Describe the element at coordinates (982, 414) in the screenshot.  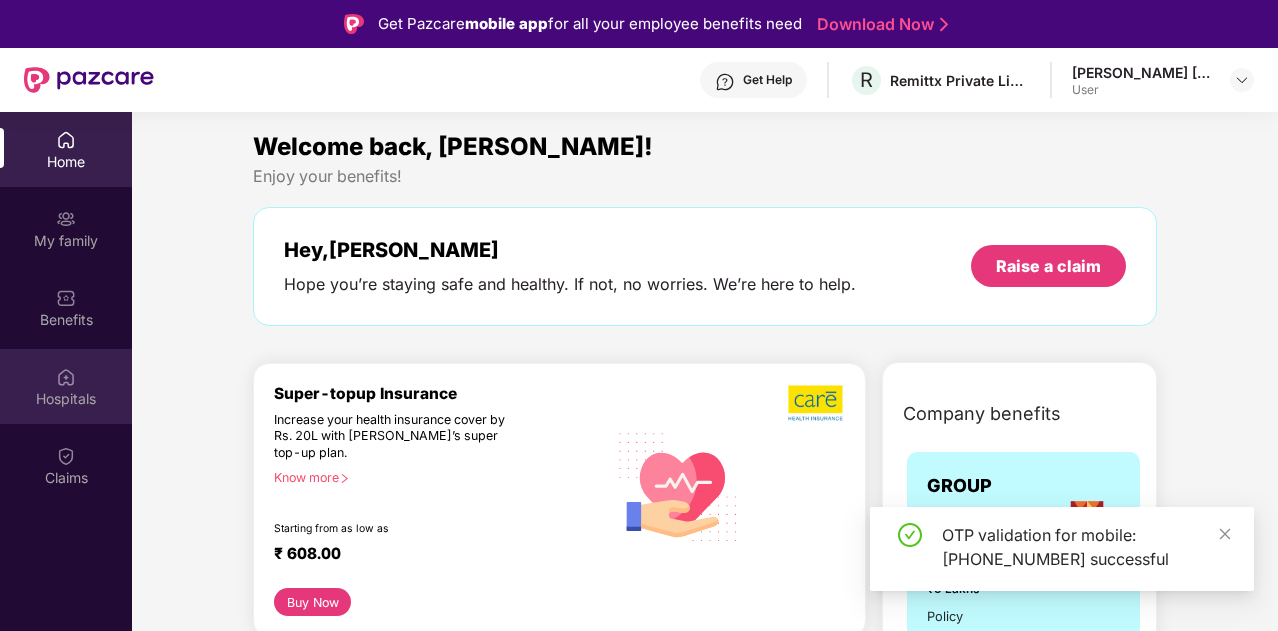
I see `span: Company benefits` at that location.